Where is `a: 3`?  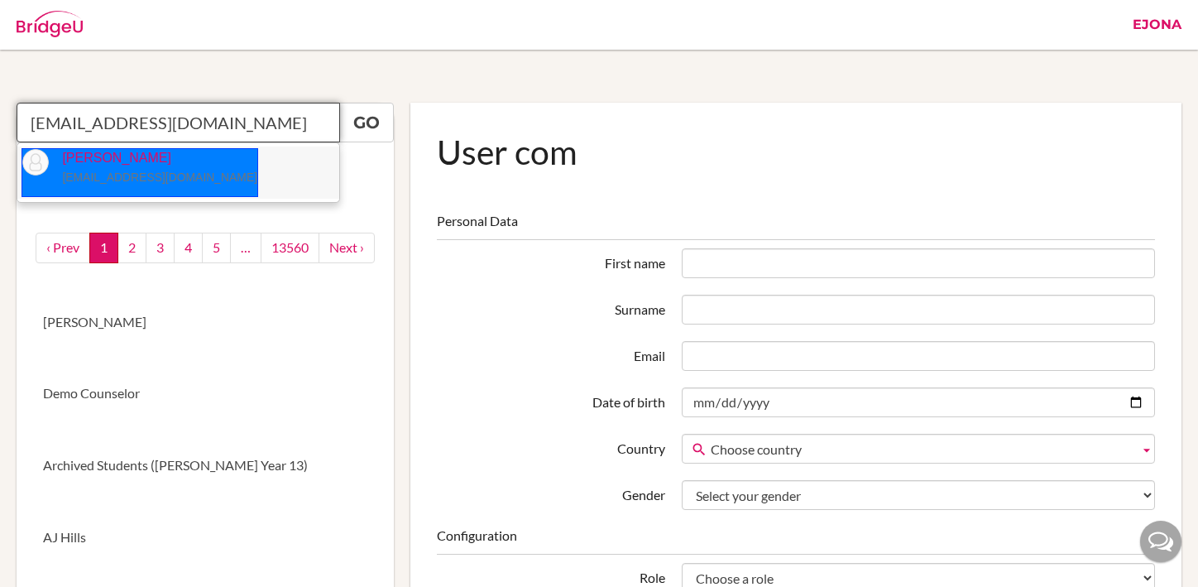
a: 3 is located at coordinates (160, 247).